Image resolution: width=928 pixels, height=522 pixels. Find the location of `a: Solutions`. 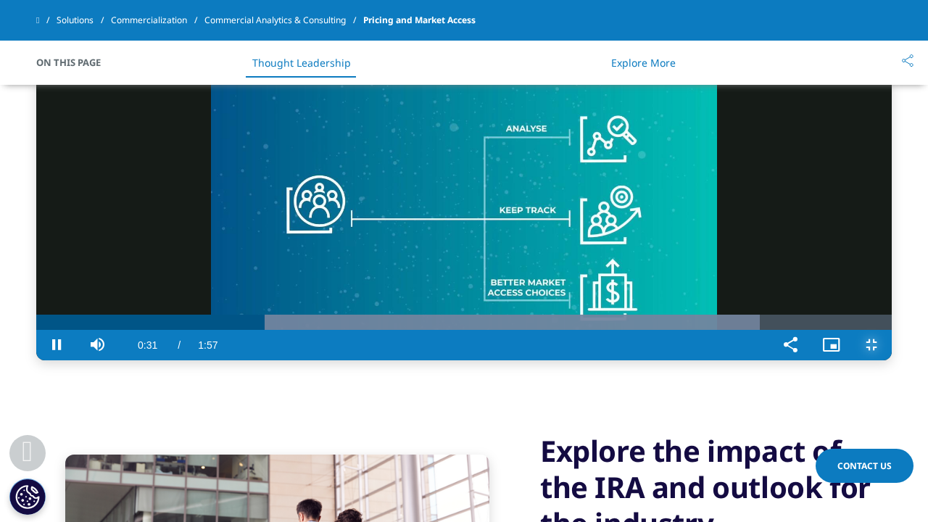

a: Solutions is located at coordinates (83, 20).